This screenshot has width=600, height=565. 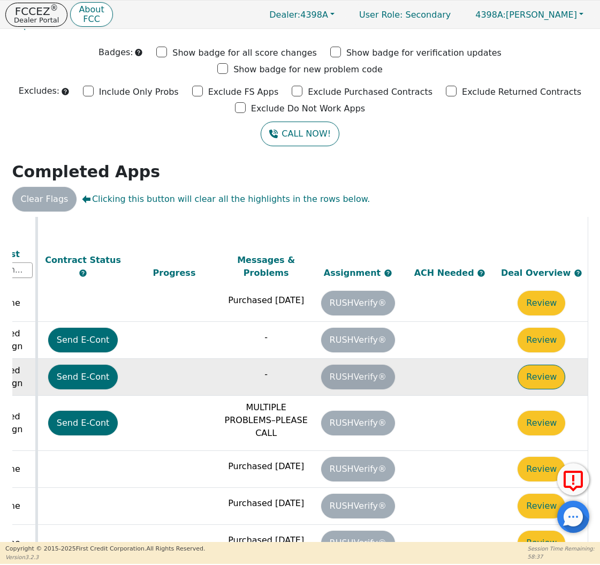 I want to click on p: Version 3.2.3, so click(x=105, y=557).